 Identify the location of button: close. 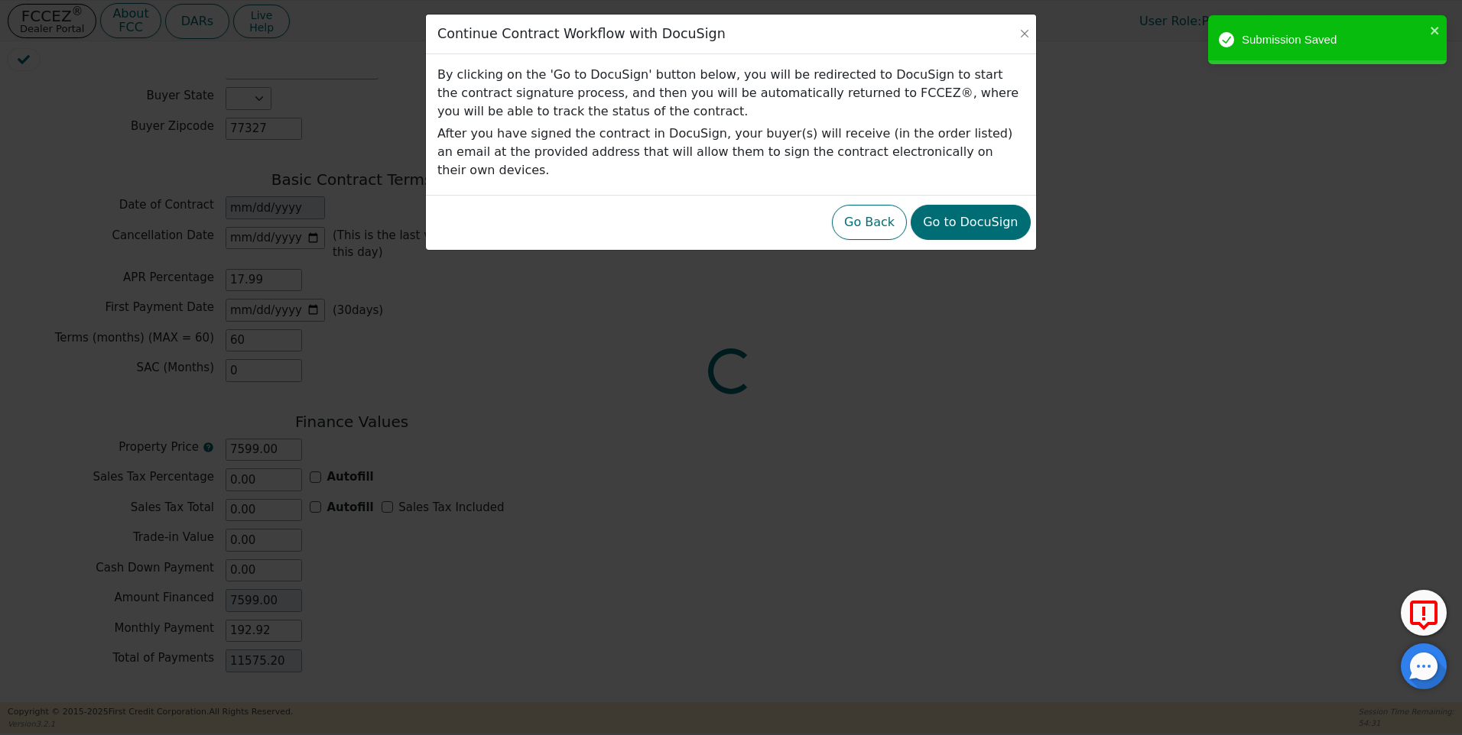
(1435, 30).